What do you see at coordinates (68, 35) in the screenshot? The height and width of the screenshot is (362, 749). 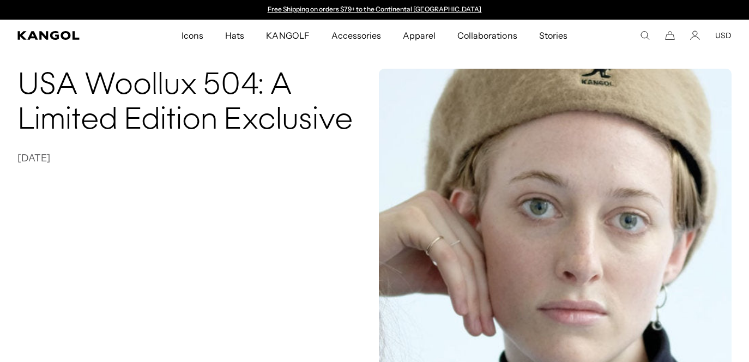 I see `a: Kangol` at bounding box center [68, 35].